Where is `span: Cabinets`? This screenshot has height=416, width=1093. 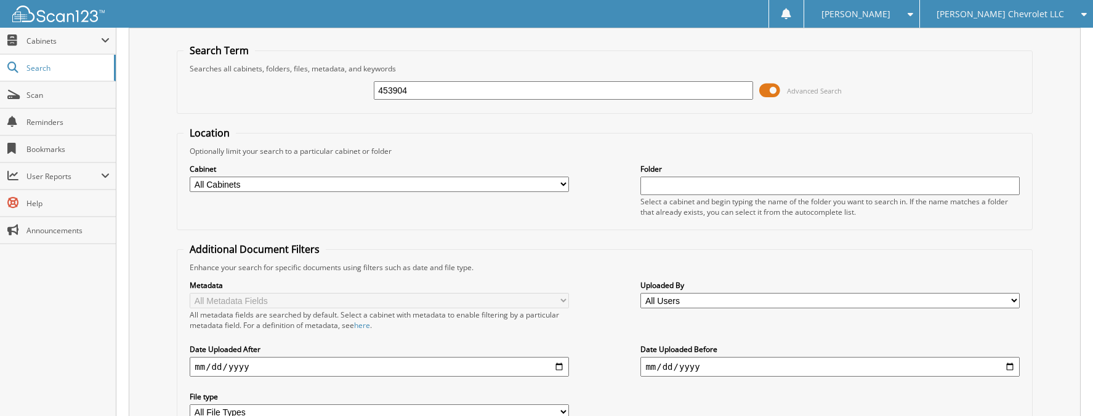 span: Cabinets is located at coordinates (63, 41).